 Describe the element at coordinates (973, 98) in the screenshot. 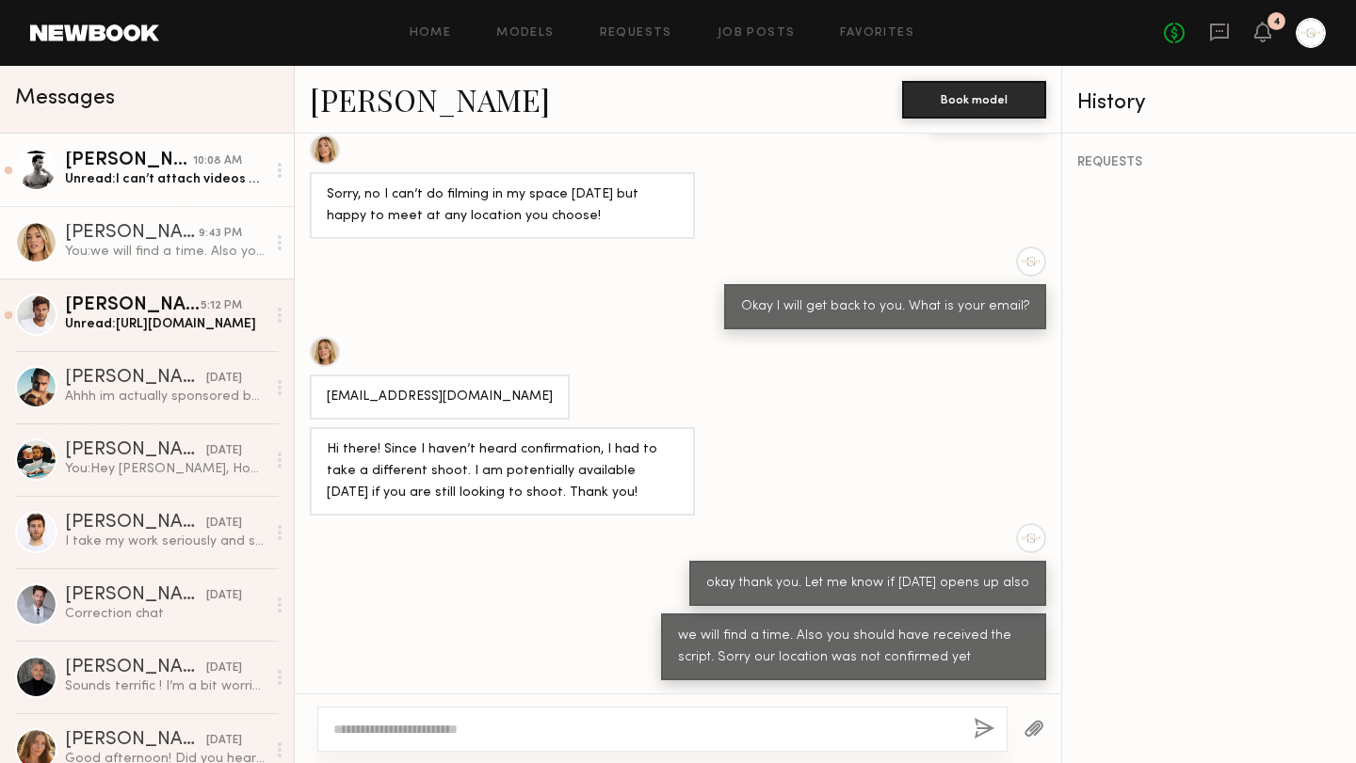

I see `a: Book model` at that location.